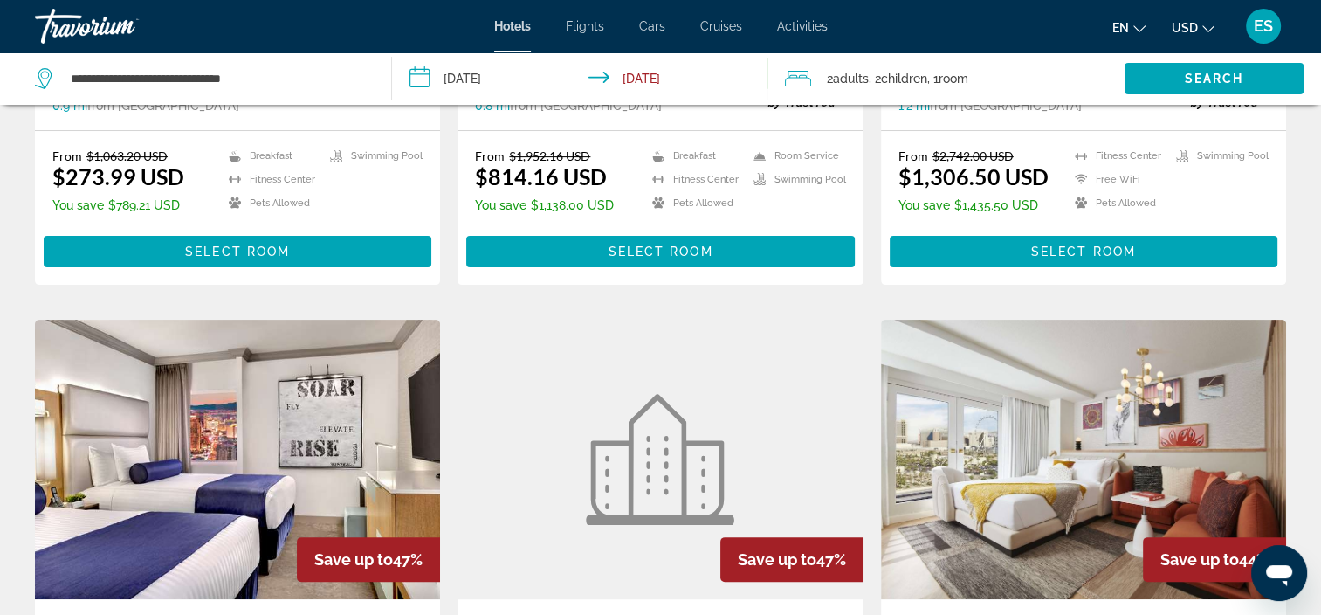  I want to click on del: $1,063.20 USD, so click(127, 155).